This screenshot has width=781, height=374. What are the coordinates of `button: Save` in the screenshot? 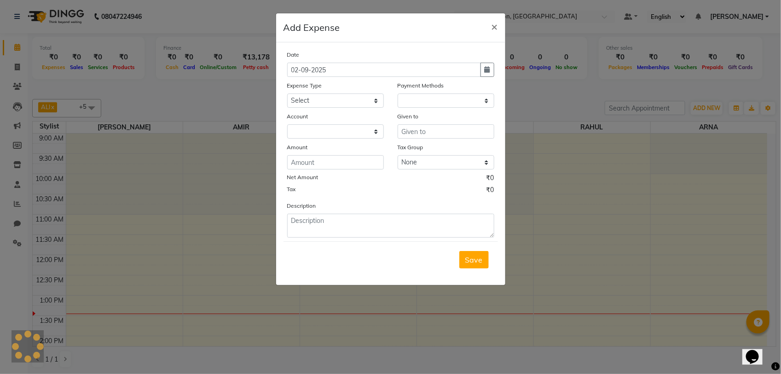 It's located at (474, 260).